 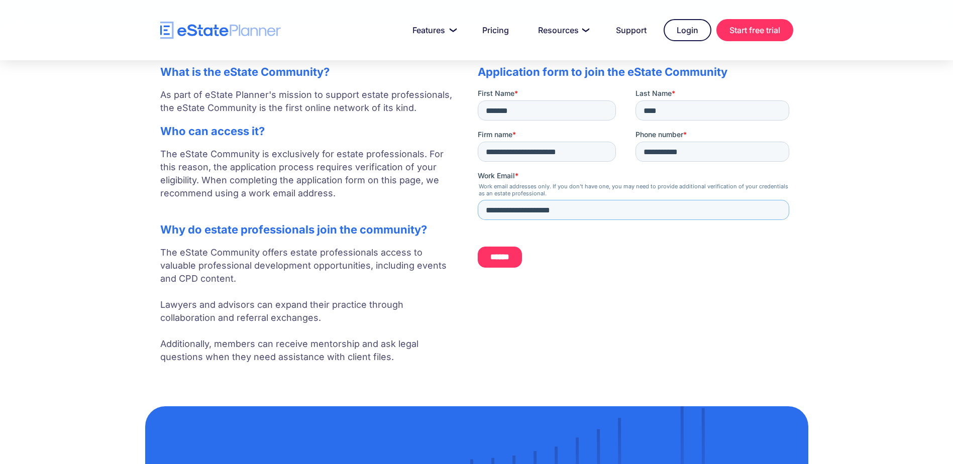 What do you see at coordinates (309, 72) in the screenshot?
I see `h2: What is the eState Community?` at bounding box center [309, 72].